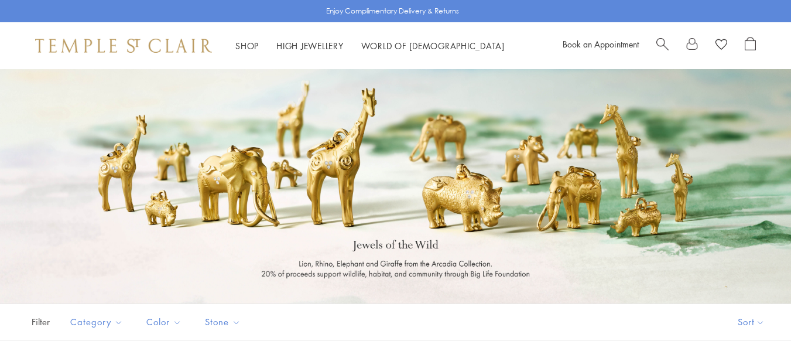 The width and height of the screenshot is (791, 351). What do you see at coordinates (247, 46) in the screenshot?
I see `a: ShopShop` at bounding box center [247, 46].